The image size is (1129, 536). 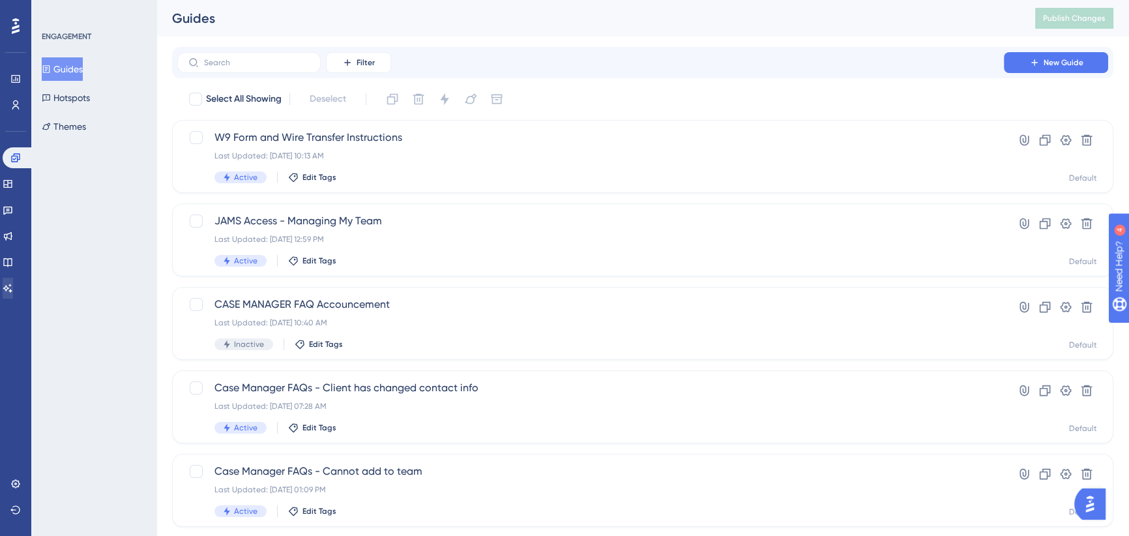 What do you see at coordinates (66, 98) in the screenshot?
I see `button: Hotspots` at bounding box center [66, 98].